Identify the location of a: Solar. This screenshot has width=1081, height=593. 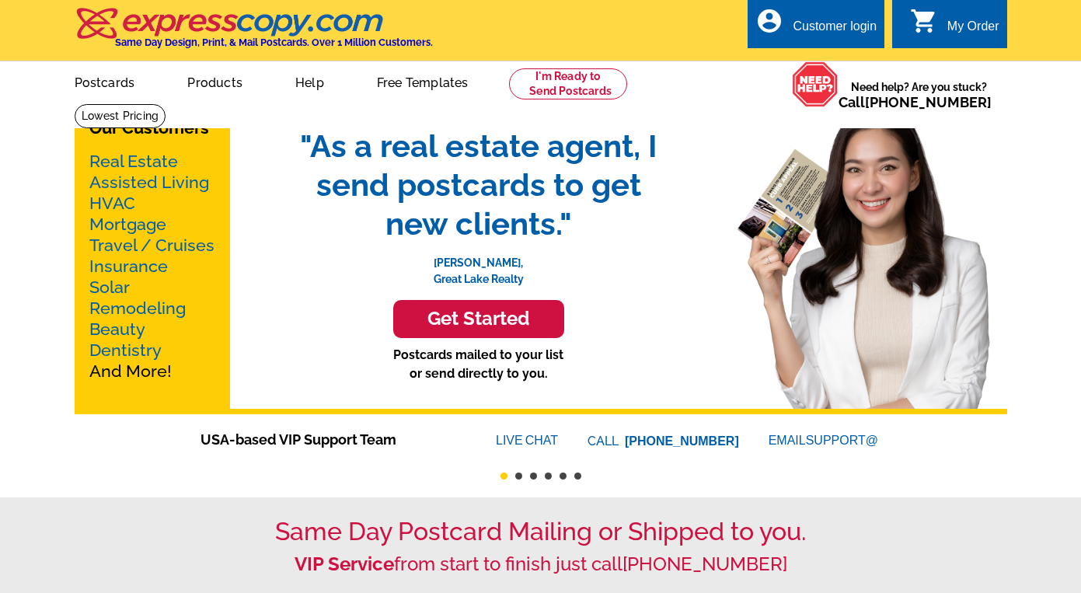
(110, 287).